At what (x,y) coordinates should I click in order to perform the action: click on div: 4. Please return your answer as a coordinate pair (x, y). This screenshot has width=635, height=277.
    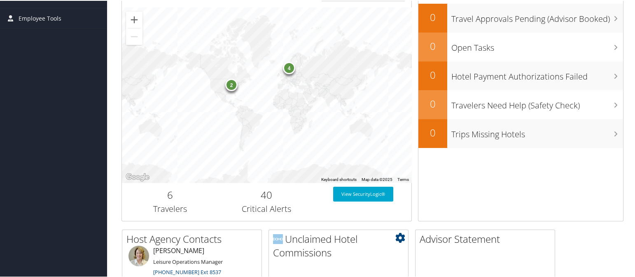
    Looking at the image, I should click on (289, 67).